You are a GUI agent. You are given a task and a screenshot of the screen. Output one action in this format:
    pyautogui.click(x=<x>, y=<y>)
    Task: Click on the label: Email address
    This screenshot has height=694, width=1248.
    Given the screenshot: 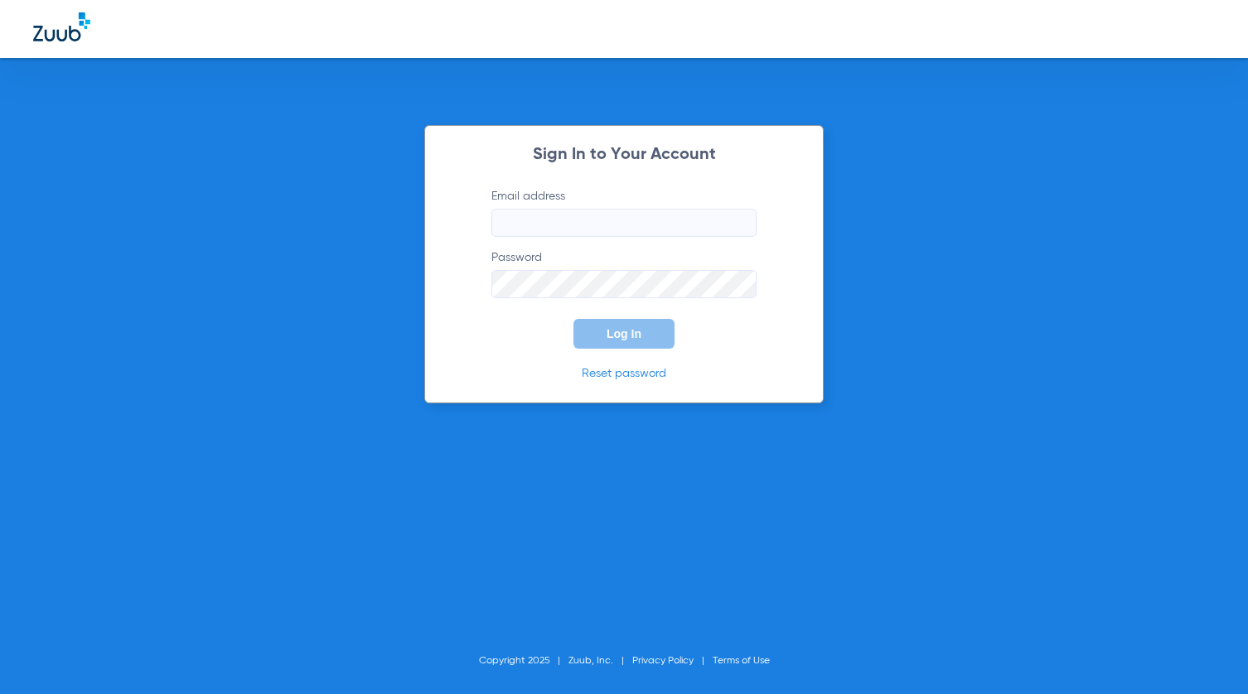 What is the action you would take?
    pyautogui.click(x=624, y=212)
    